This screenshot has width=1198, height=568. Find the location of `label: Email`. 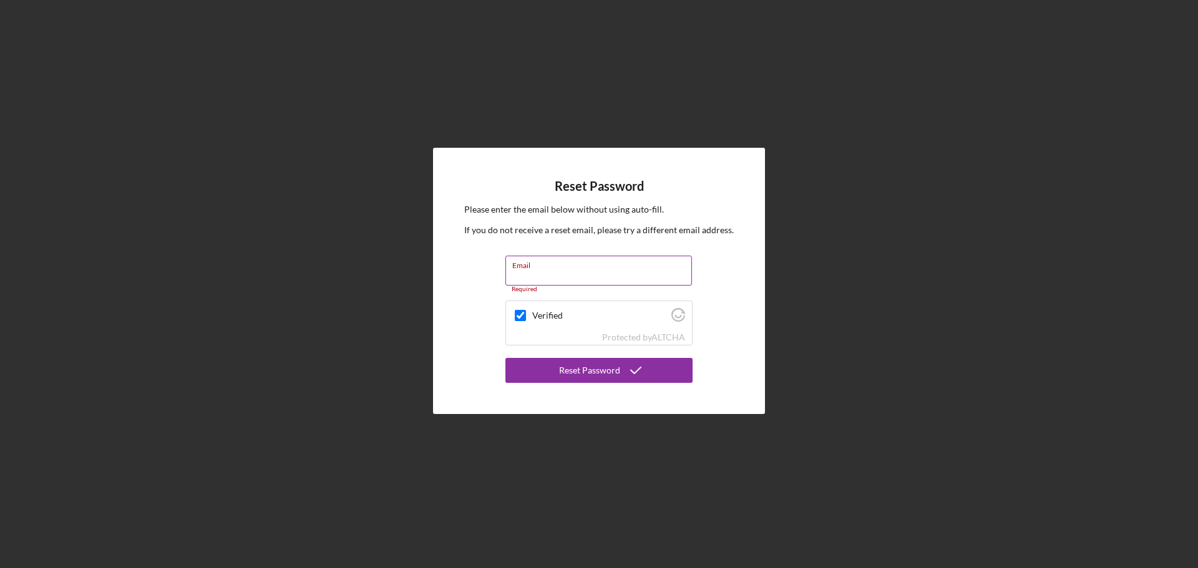

label: Email is located at coordinates (602, 263).